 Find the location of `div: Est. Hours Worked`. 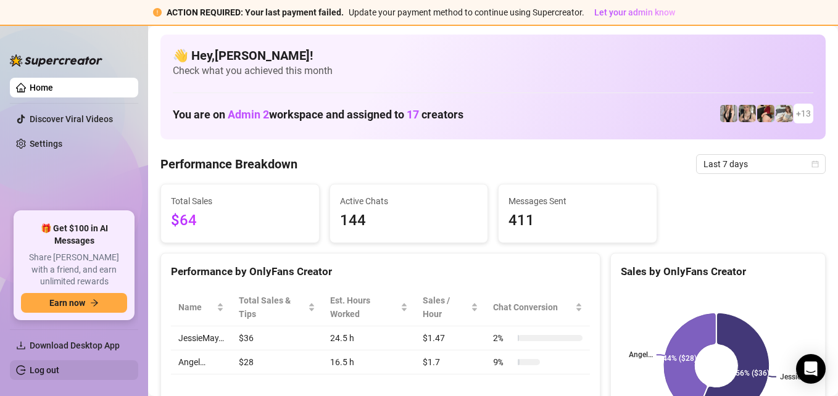

div: Est. Hours Worked is located at coordinates (364, 307).